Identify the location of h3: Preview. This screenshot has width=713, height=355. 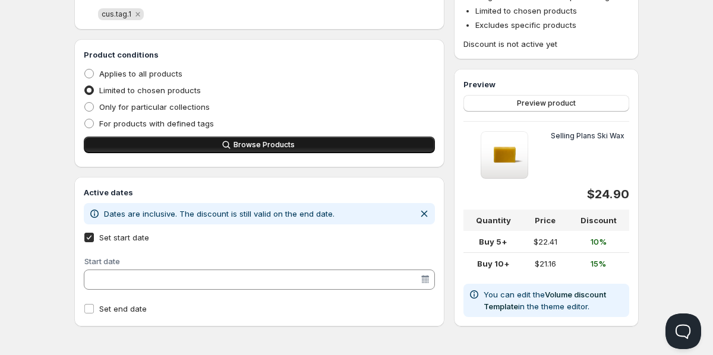
(546, 84).